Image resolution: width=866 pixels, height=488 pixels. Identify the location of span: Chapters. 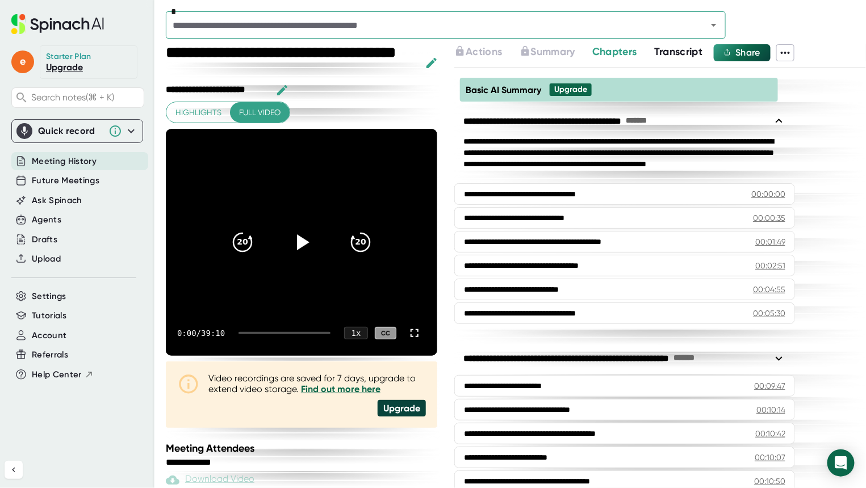
(615, 52).